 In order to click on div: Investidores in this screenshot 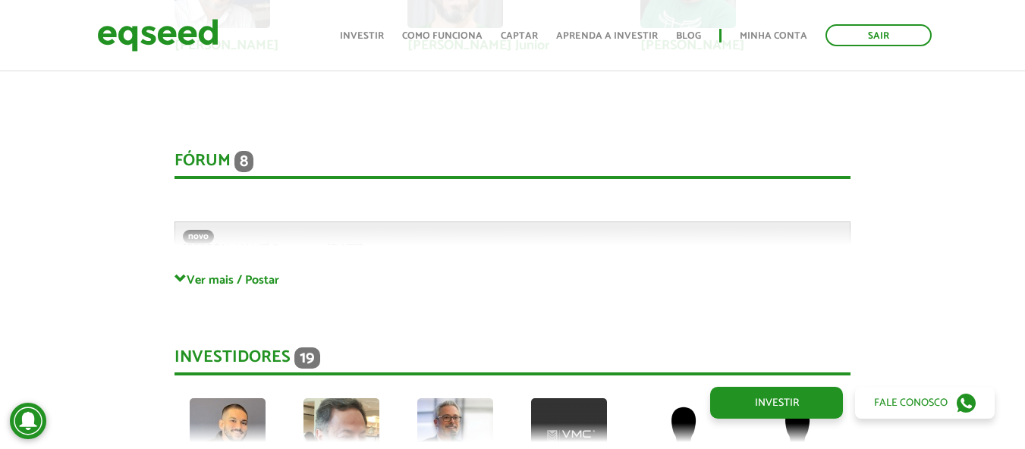, I will do `click(512, 361)`.